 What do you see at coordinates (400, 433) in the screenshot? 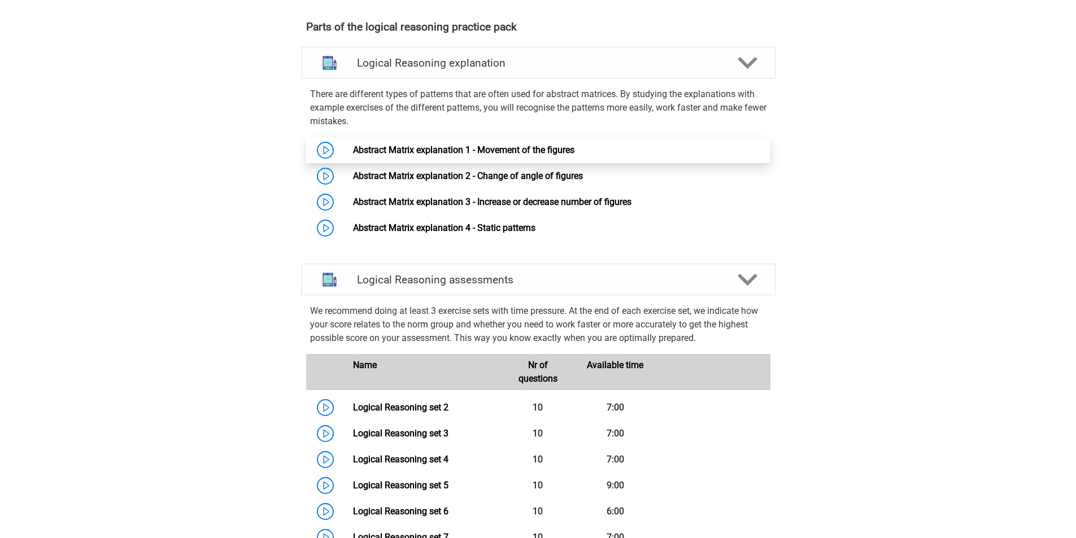
I see `a: Logical Reasoning set 3` at bounding box center [400, 433].